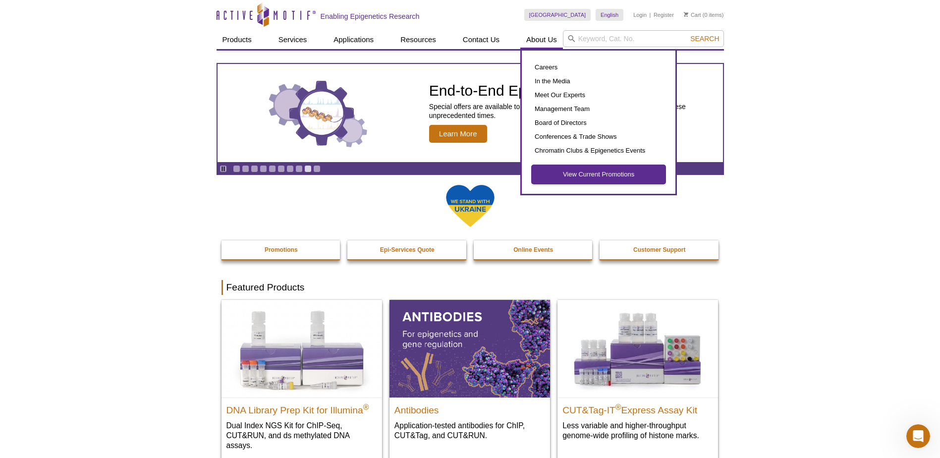  What do you see at coordinates (599, 95) in the screenshot?
I see `a: Meet Our Experts` at bounding box center [599, 95].